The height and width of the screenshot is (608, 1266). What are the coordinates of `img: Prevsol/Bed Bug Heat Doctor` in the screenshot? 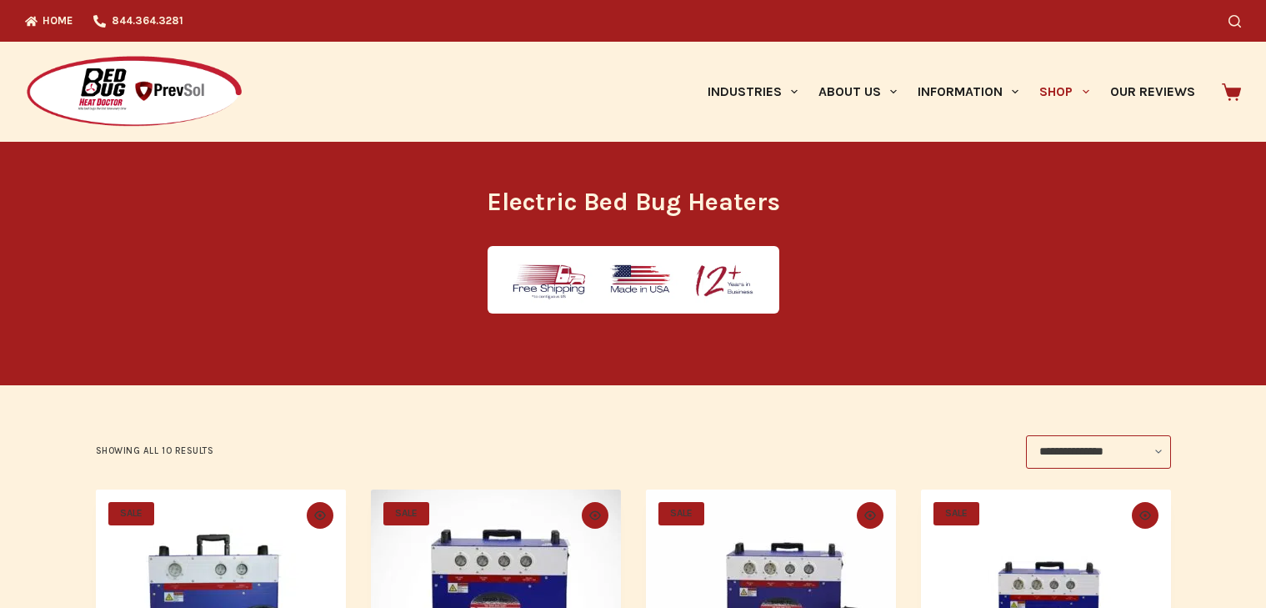 It's located at (134, 92).